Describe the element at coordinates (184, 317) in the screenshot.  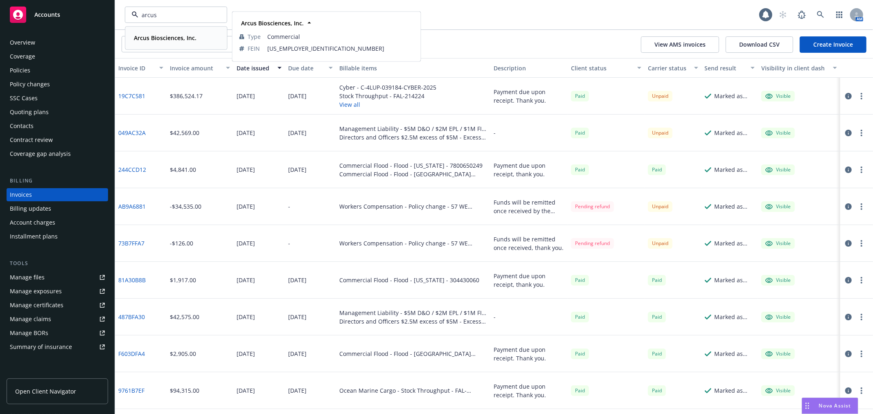
I see `div: $42,575.00` at that location.